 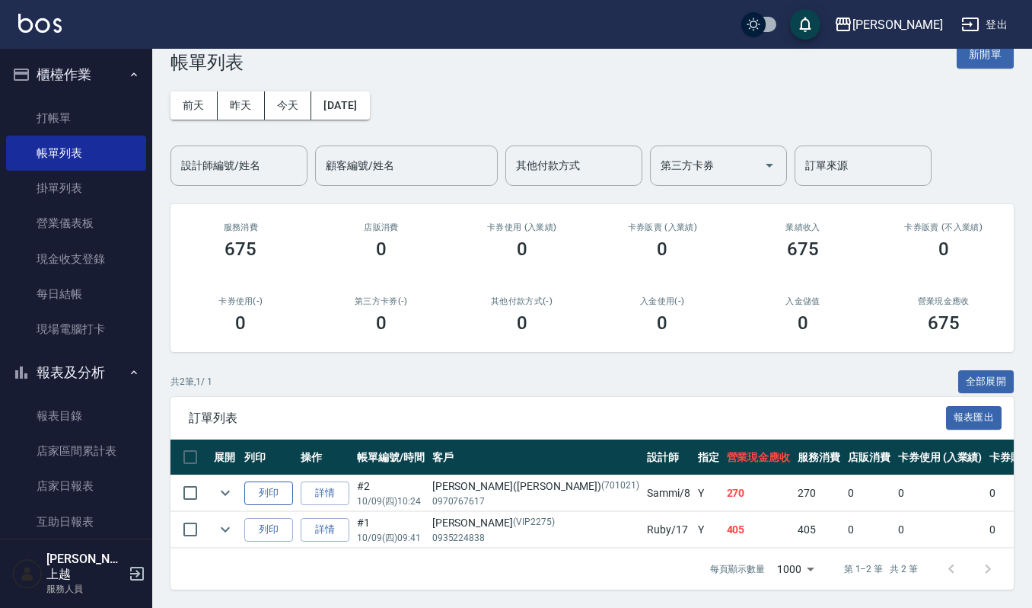 I want to click on a: 店家日報表, so click(x=76, y=486).